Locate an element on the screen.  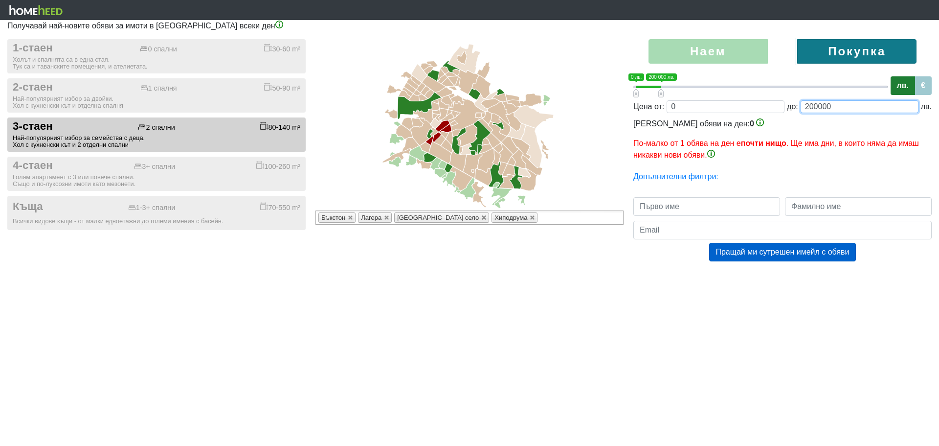
span: Лагера is located at coordinates (371, 217).